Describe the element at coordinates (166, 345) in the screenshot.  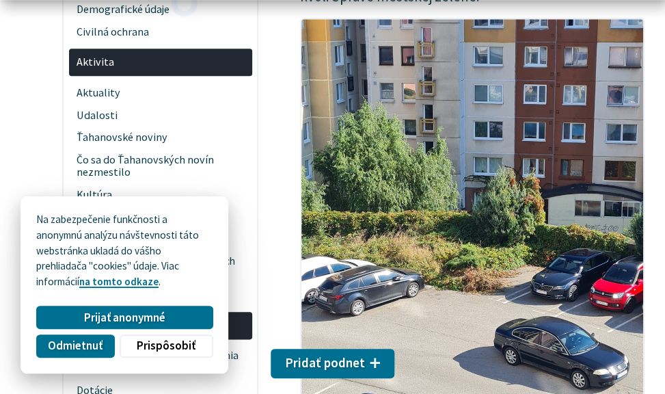
I see `span: Prispôsobiť` at that location.